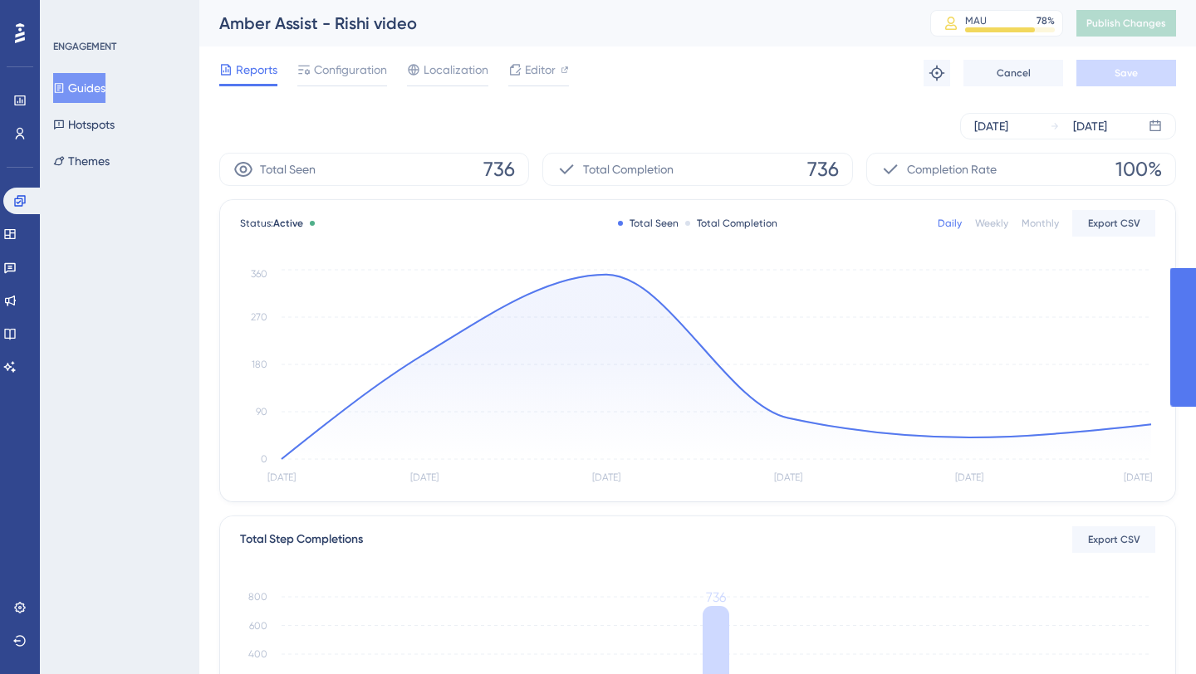 The width and height of the screenshot is (1196, 674). Describe the element at coordinates (456, 70) in the screenshot. I see `span: Localization` at that location.